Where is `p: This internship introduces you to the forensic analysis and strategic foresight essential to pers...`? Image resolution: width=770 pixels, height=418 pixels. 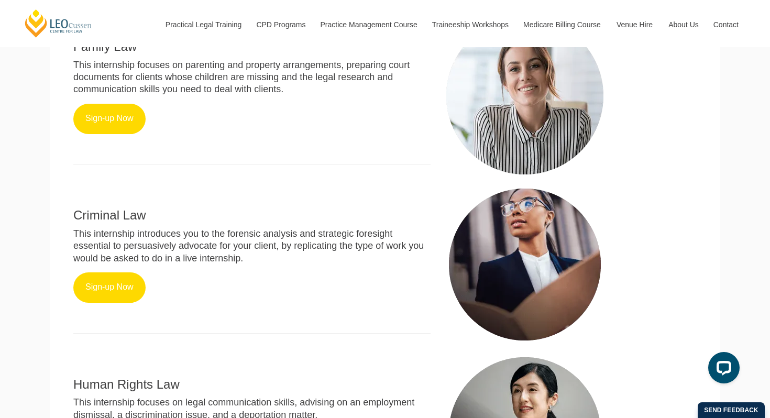 p: This internship introduces you to the forensic analysis and strategic foresight essential to pers... is located at coordinates (252, 246).